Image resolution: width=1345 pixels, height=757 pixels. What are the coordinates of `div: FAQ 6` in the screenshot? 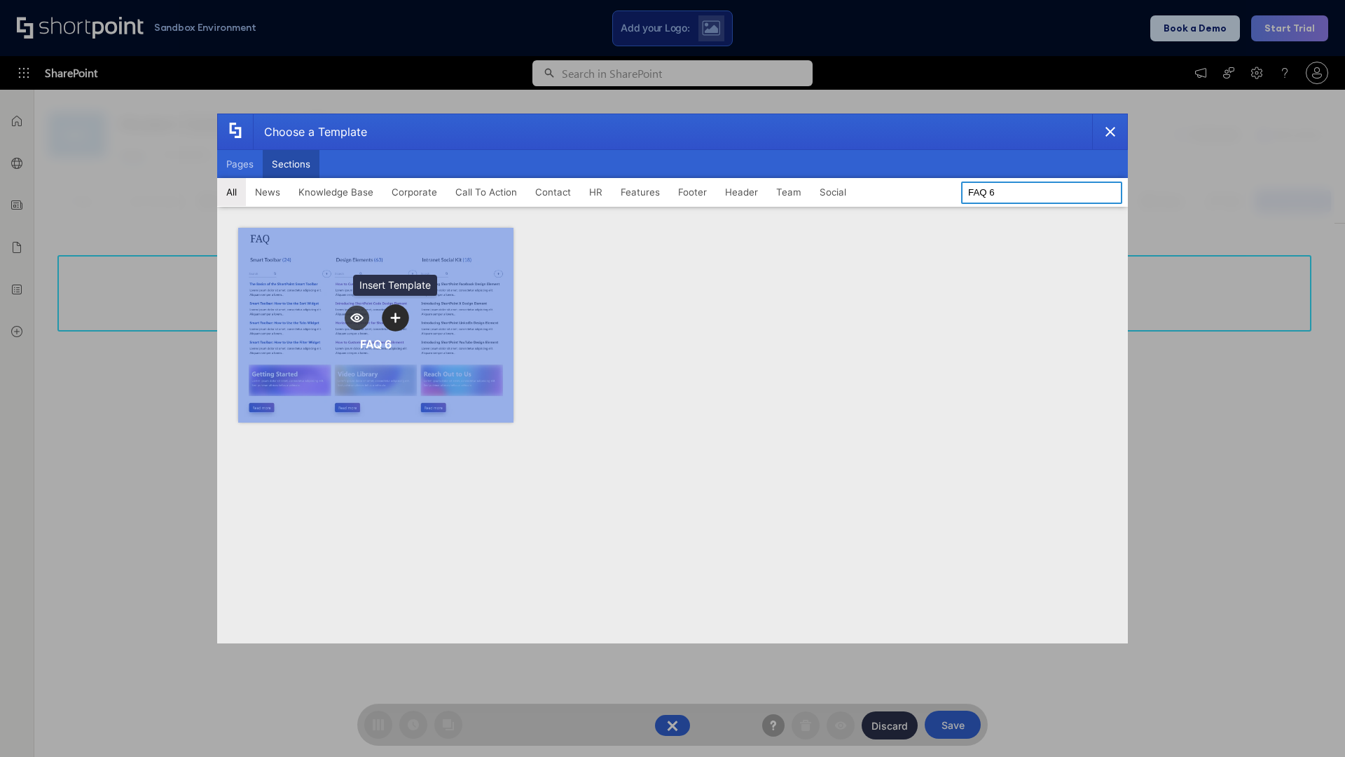 It's located at (375, 344).